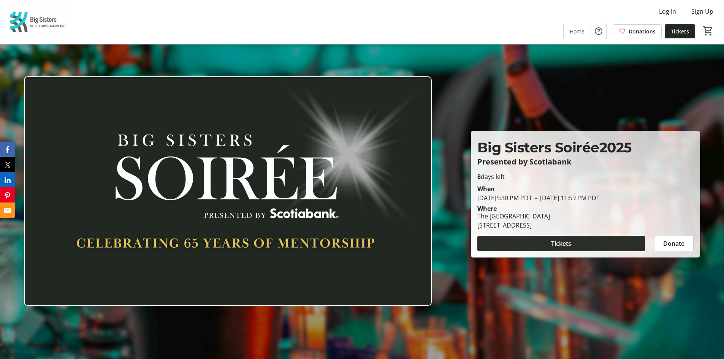  What do you see at coordinates (38, 22) in the screenshot?
I see `img: Big Sisters of BC Lower Mainland's Logo` at bounding box center [38, 22].